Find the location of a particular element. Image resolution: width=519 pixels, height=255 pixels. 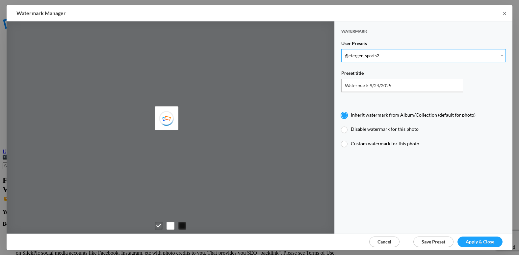

a: Save Preset is located at coordinates (433, 241).